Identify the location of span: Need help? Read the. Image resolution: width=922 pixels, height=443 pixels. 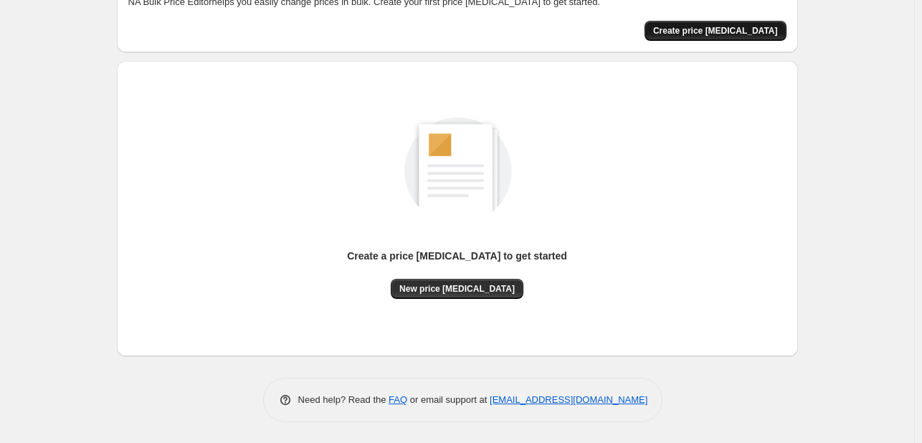
(343, 399).